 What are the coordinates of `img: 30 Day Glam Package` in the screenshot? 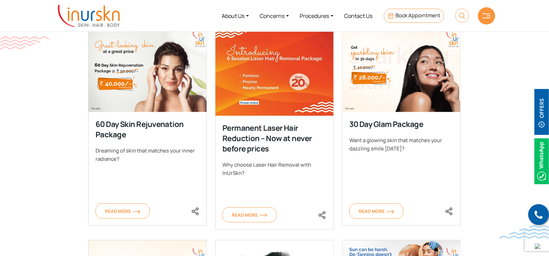 It's located at (401, 68).